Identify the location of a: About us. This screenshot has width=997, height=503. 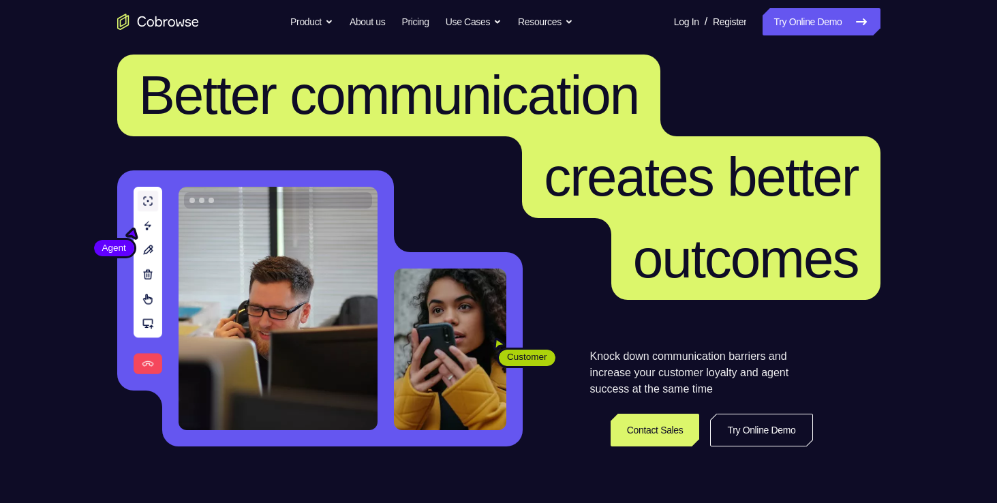
(367, 22).